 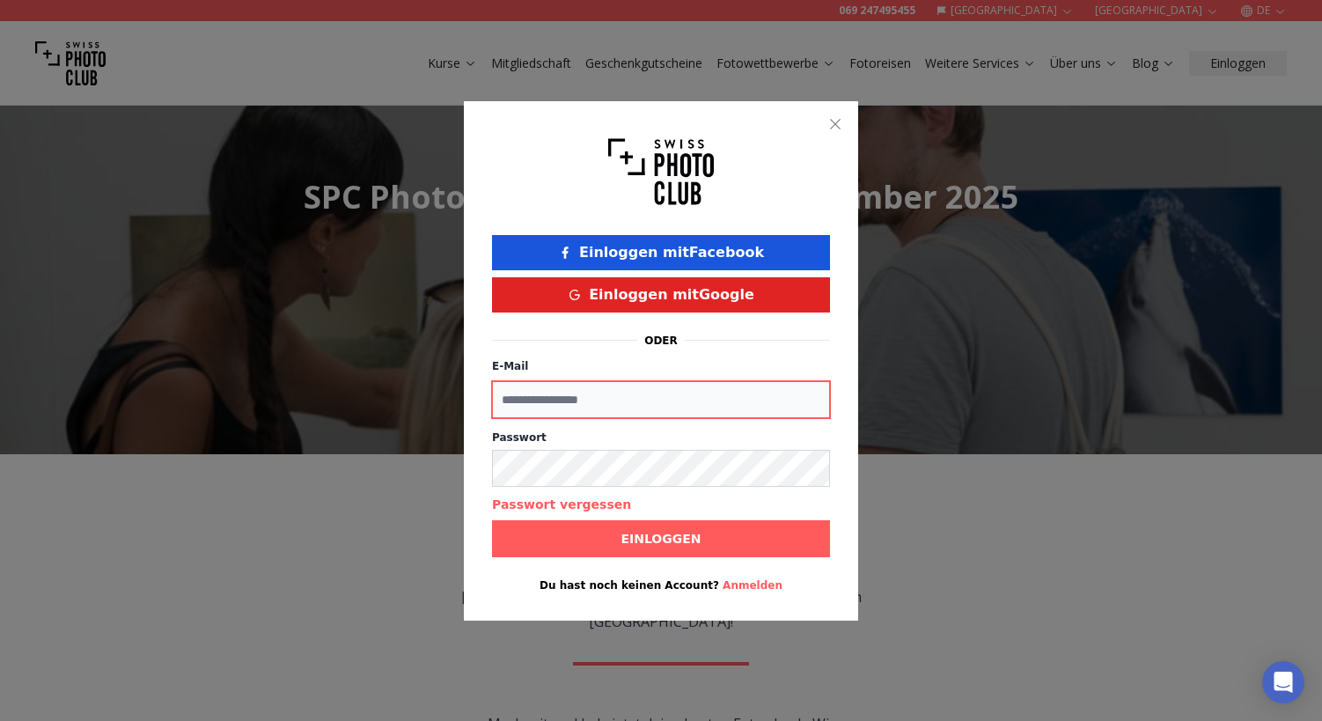 What do you see at coordinates (661, 295) in the screenshot?
I see `button: Einloggen mitGoogle` at bounding box center [661, 295].